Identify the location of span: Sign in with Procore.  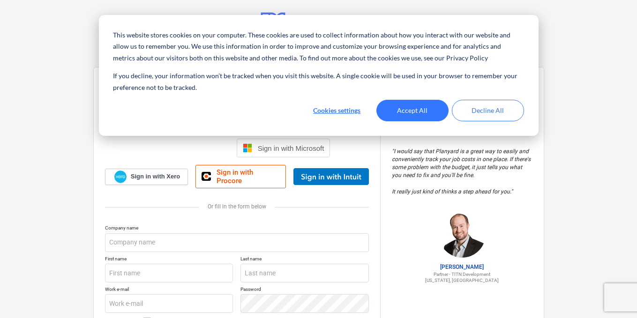
(248, 177).